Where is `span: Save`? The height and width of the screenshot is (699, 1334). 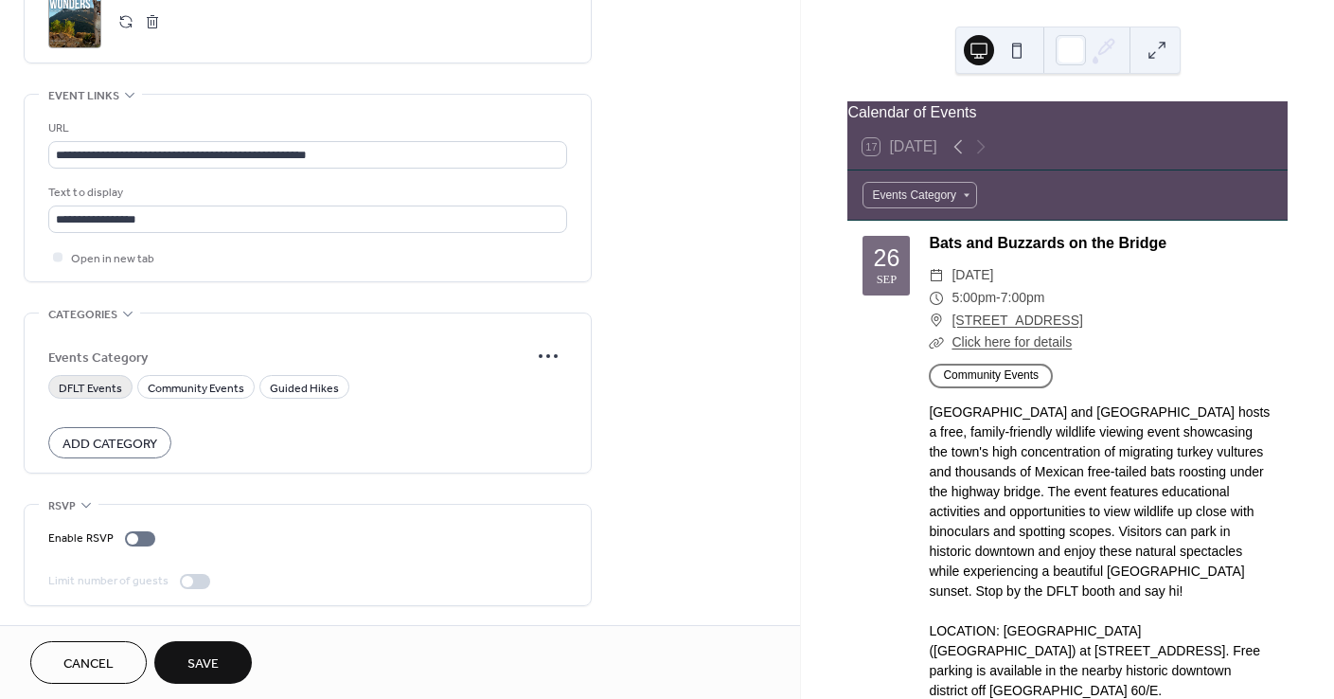
span: Save is located at coordinates (203, 664).